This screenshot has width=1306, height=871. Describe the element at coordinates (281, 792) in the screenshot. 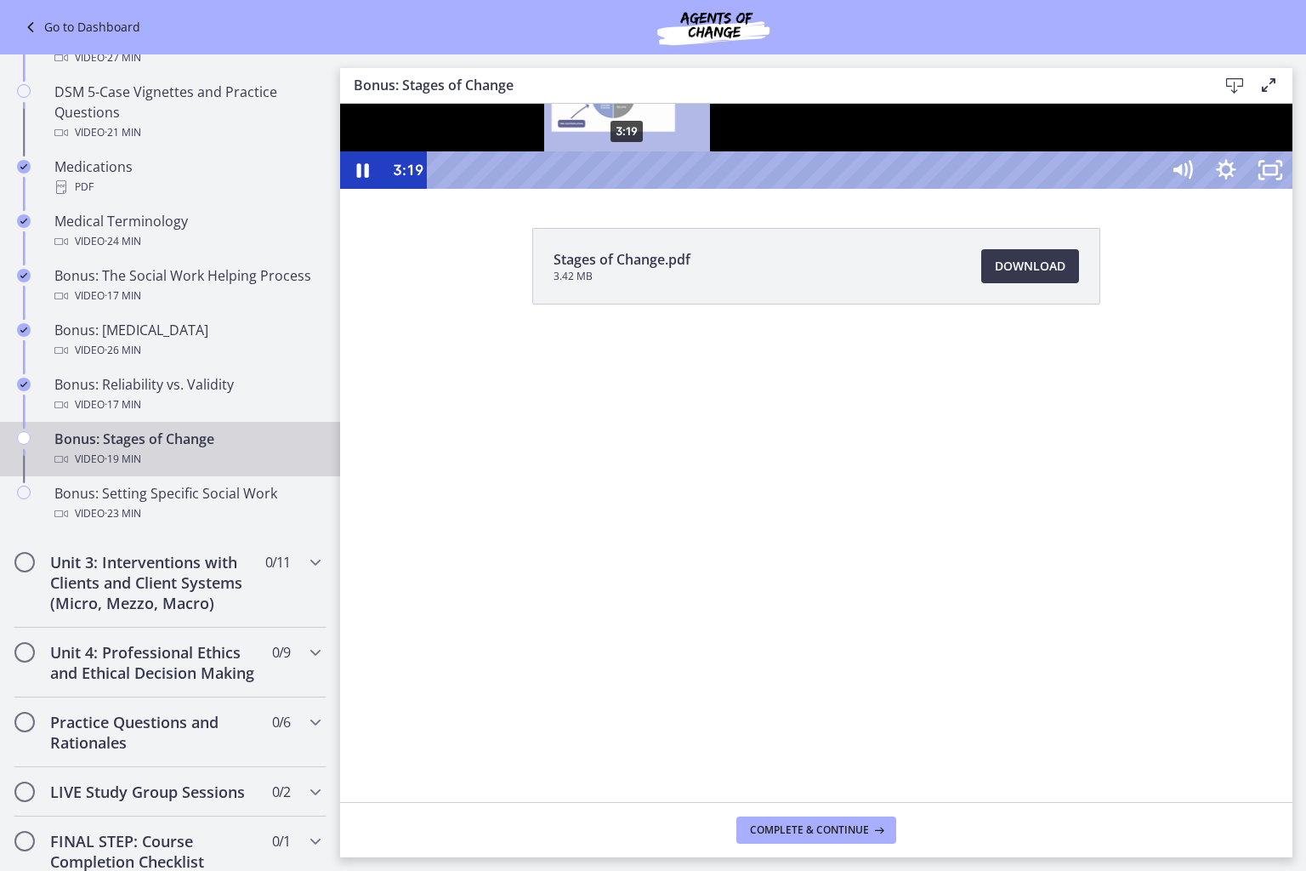

I see `span: 0 / 2` at that location.